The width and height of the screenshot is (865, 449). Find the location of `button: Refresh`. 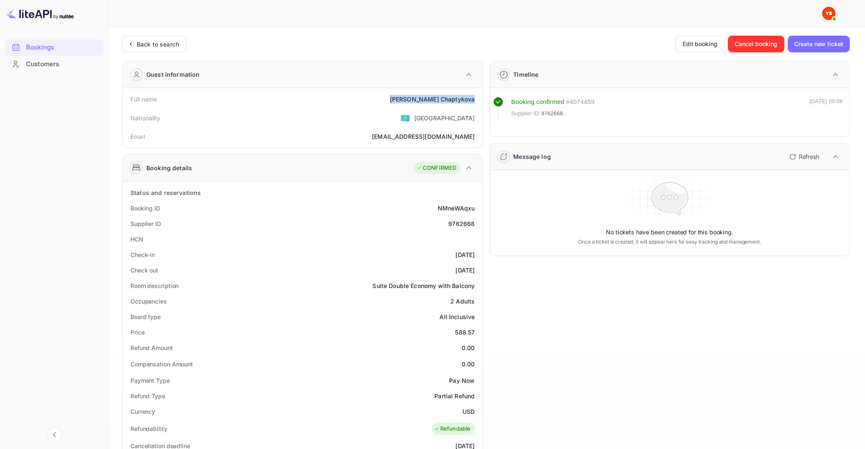

button: Refresh is located at coordinates (803, 157).